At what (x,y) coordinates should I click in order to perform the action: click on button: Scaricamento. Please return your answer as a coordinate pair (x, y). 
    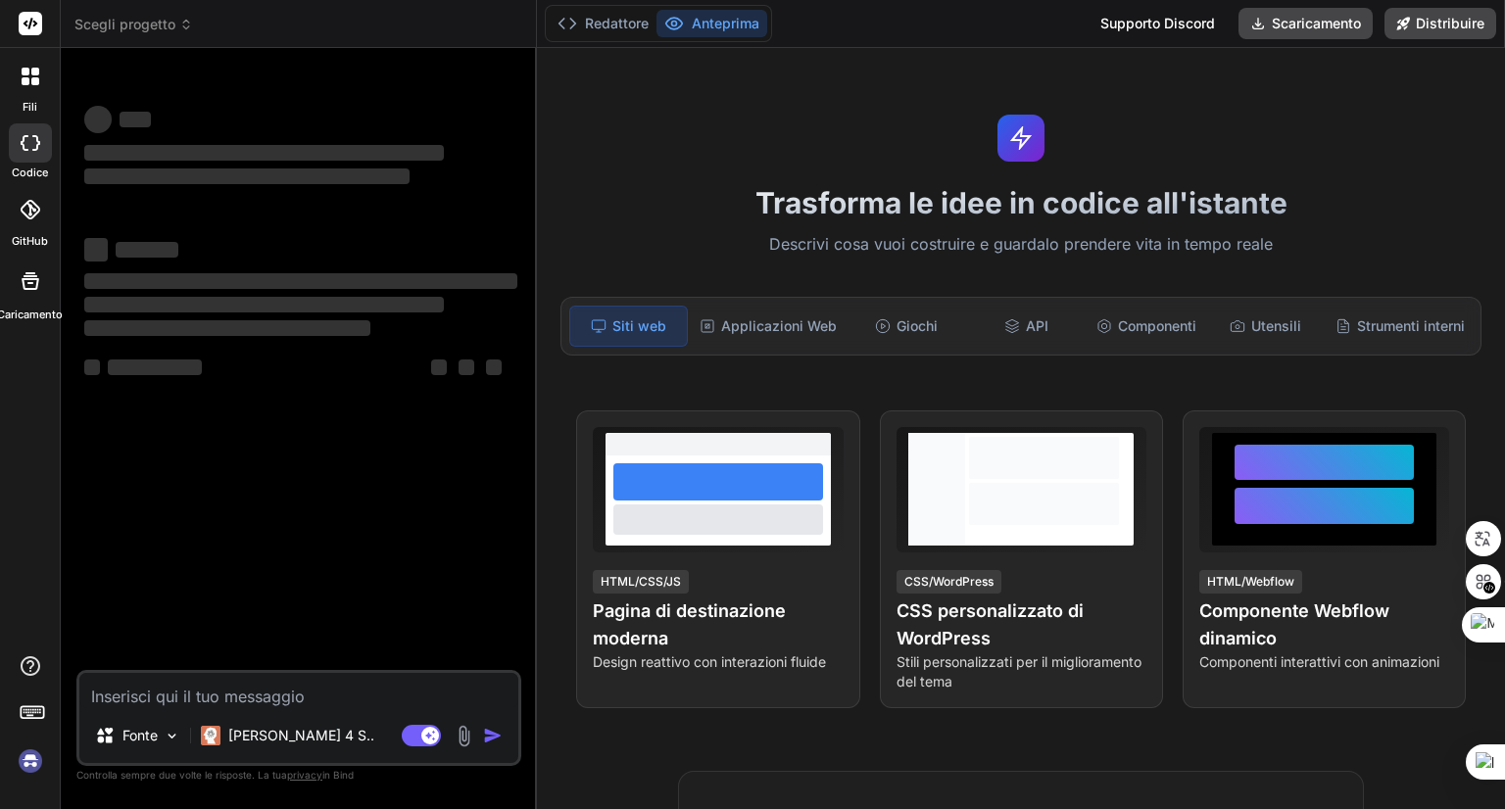
    Looking at the image, I should click on (1305, 24).